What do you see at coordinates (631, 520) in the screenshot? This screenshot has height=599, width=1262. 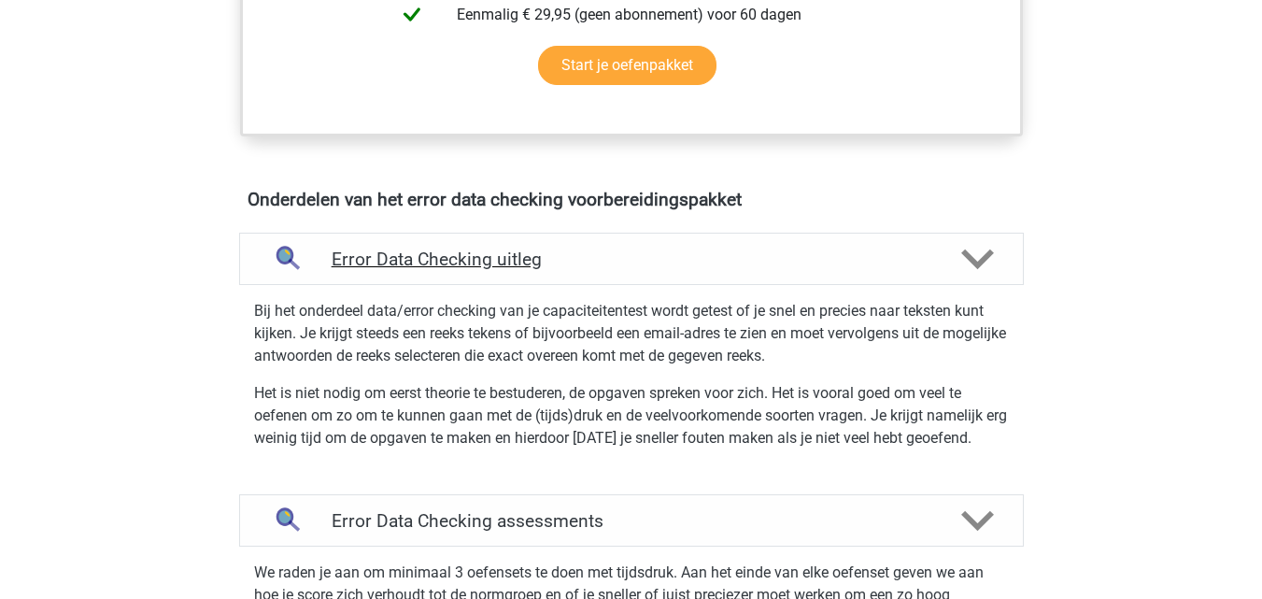 I see `a: assessments Error Data Checking assessments` at bounding box center [631, 520].